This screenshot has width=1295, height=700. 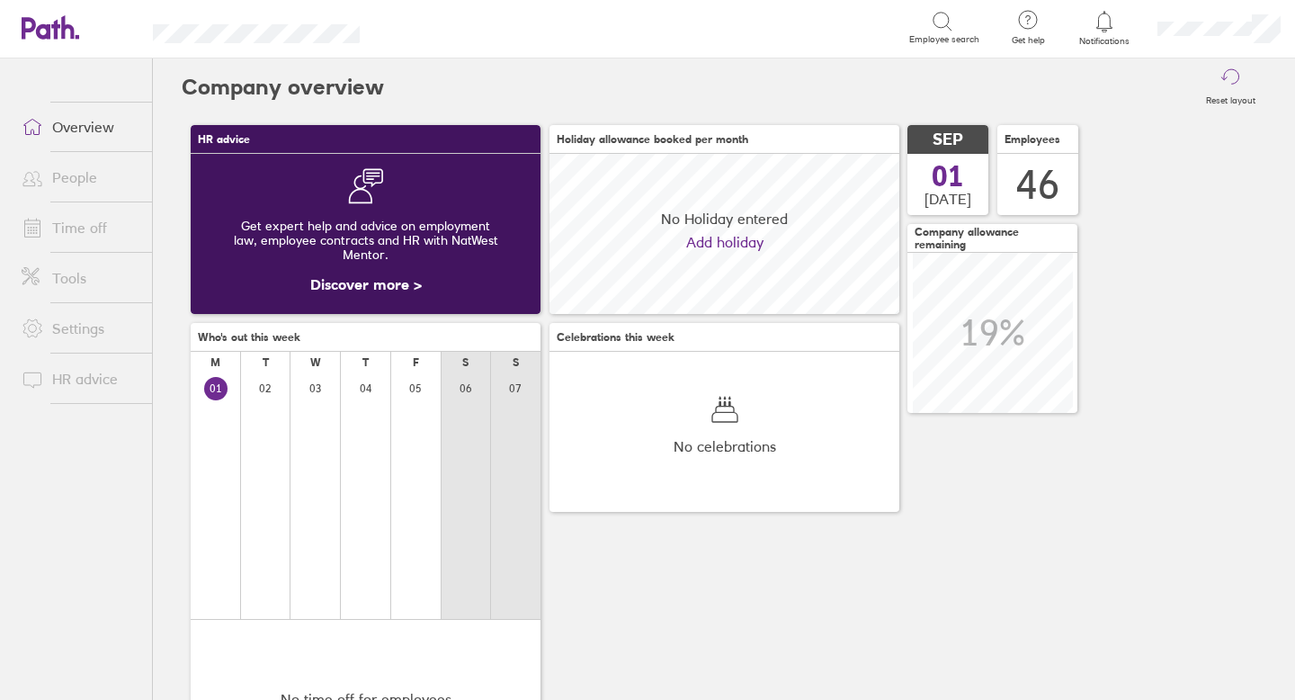 What do you see at coordinates (249, 337) in the screenshot?
I see `span: Who's out this week` at bounding box center [249, 337].